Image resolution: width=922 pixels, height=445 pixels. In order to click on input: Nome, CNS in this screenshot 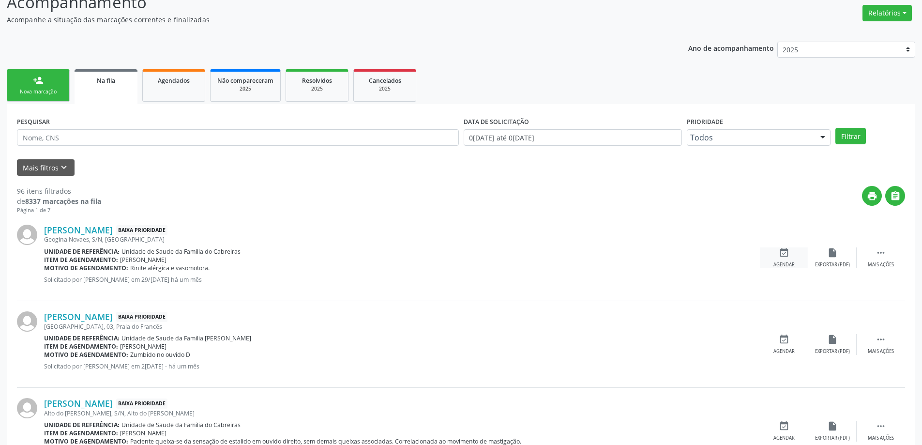, I will do `click(238, 137)`.